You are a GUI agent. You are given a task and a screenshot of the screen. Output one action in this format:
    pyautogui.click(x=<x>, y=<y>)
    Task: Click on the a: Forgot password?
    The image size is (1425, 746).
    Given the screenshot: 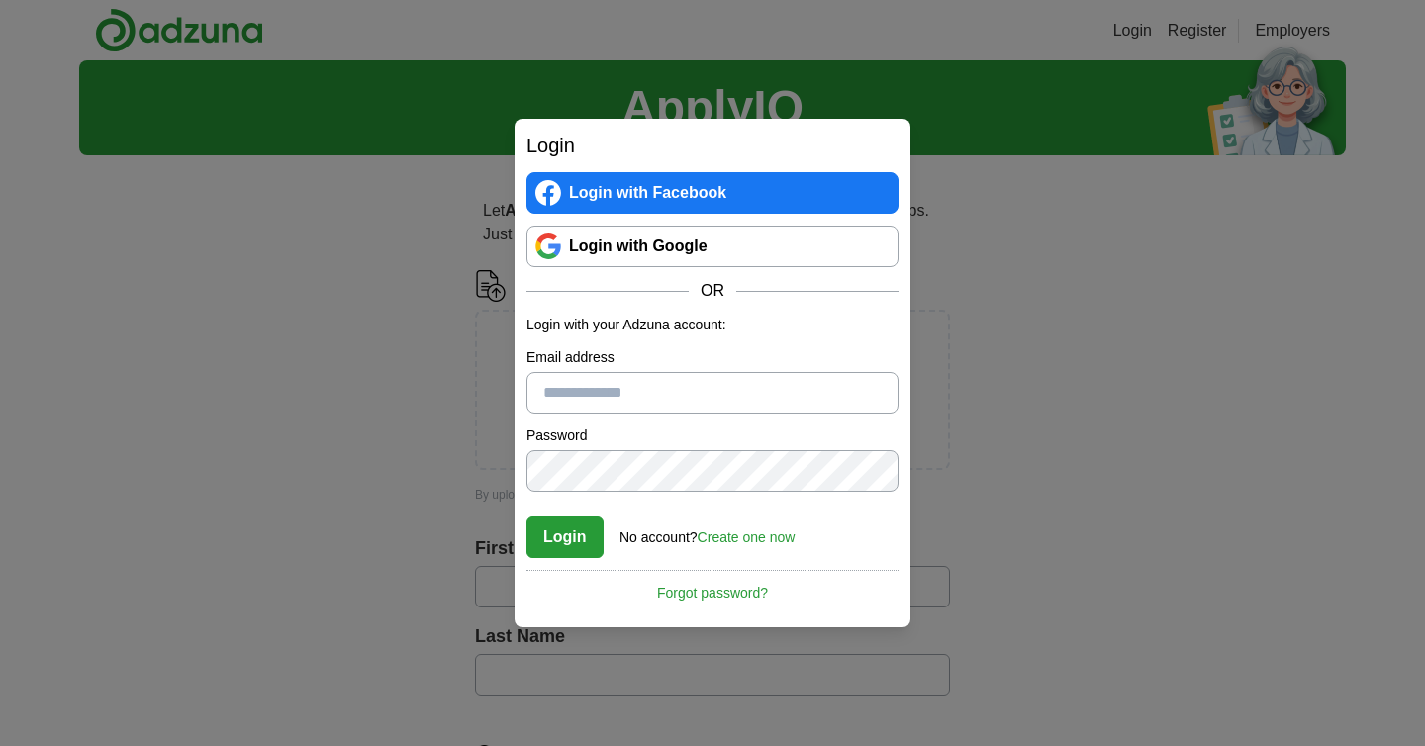 What is the action you would take?
    pyautogui.click(x=712, y=587)
    